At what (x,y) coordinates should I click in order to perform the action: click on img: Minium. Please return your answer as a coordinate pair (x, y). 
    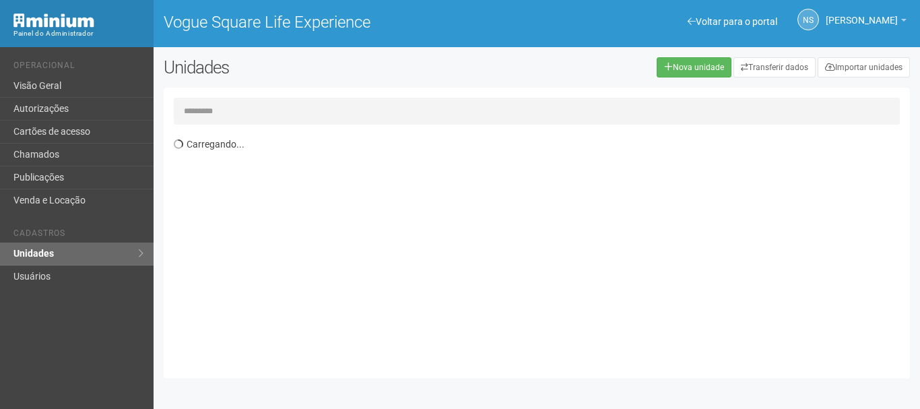
    Looking at the image, I should click on (54, 20).